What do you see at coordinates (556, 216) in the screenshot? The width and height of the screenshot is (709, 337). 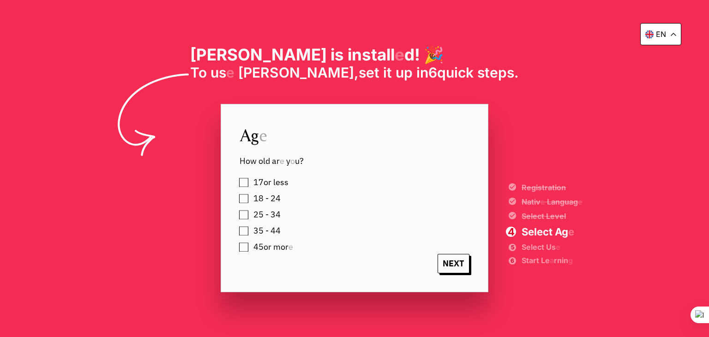 I see `readpronunciation-word: Level` at bounding box center [556, 216].